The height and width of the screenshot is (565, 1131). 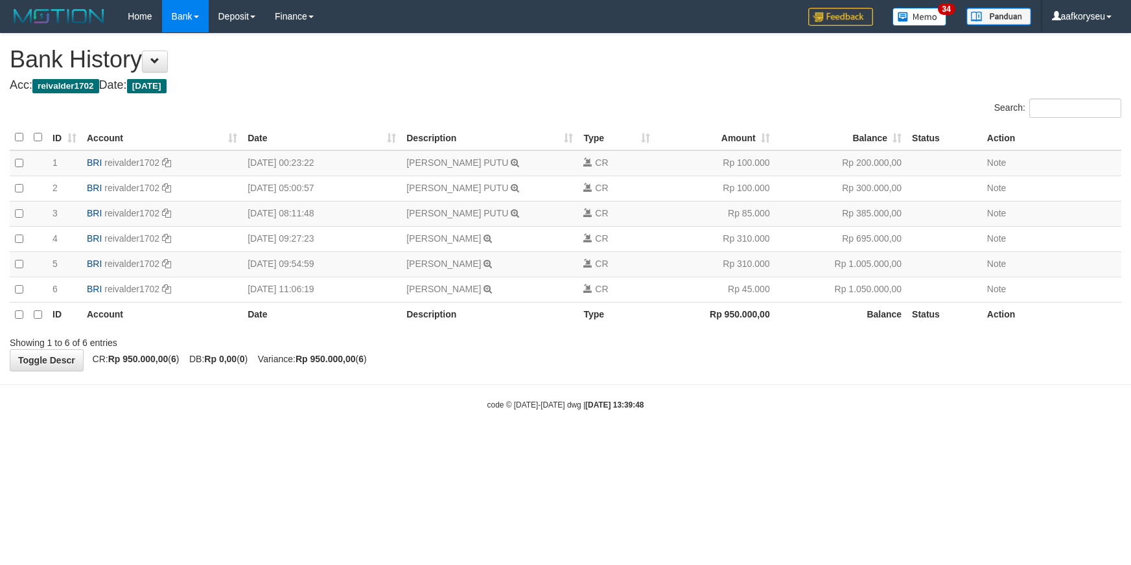 I want to click on span: 2, so click(x=55, y=188).